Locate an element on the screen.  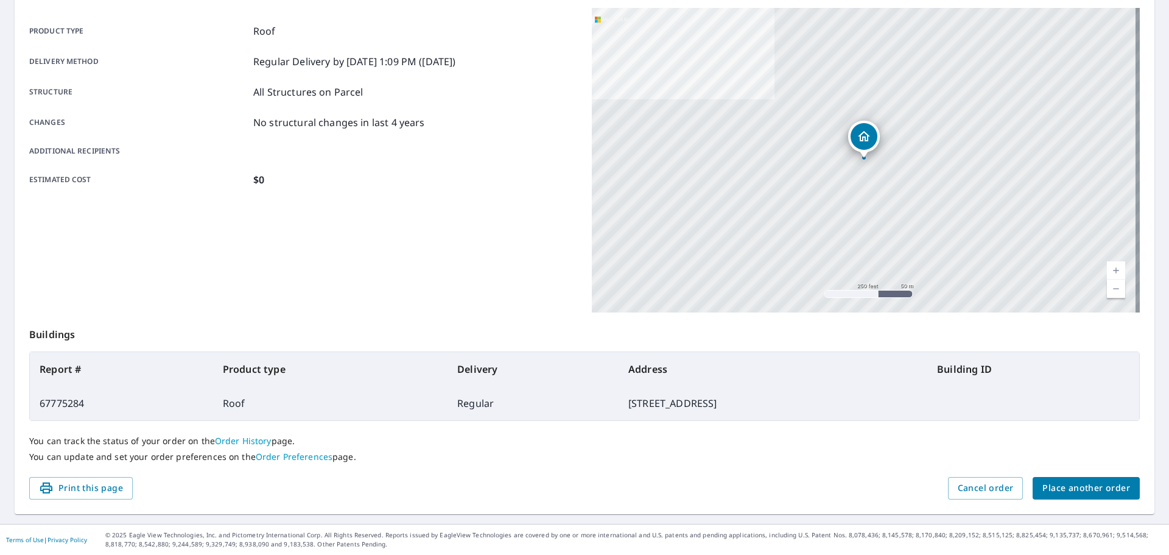
p: You can track the status of your order on the page. is located at coordinates (584, 441).